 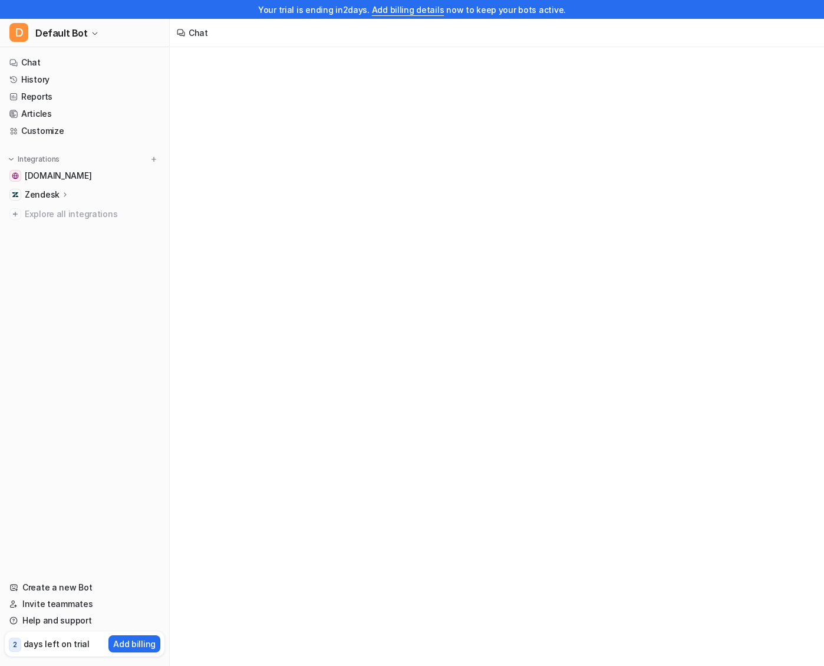 I want to click on p: days left on trial, so click(x=57, y=643).